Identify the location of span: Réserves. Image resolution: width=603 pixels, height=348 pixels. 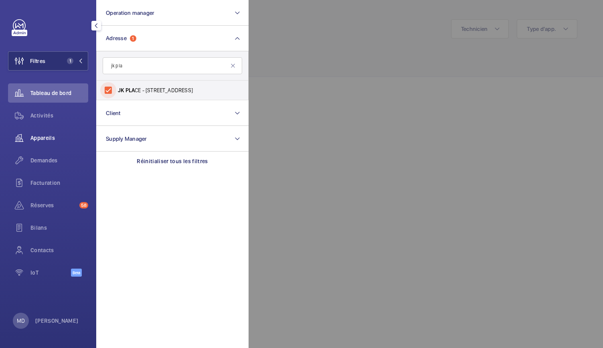
(53, 205).